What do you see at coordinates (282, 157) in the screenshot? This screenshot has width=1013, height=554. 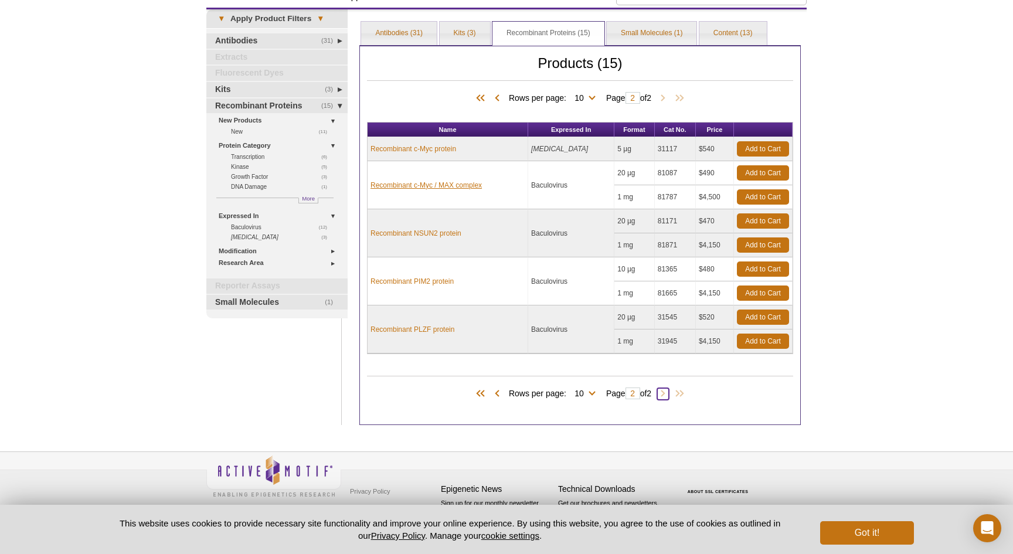 I see `a: (6)Transcription` at bounding box center [282, 157].